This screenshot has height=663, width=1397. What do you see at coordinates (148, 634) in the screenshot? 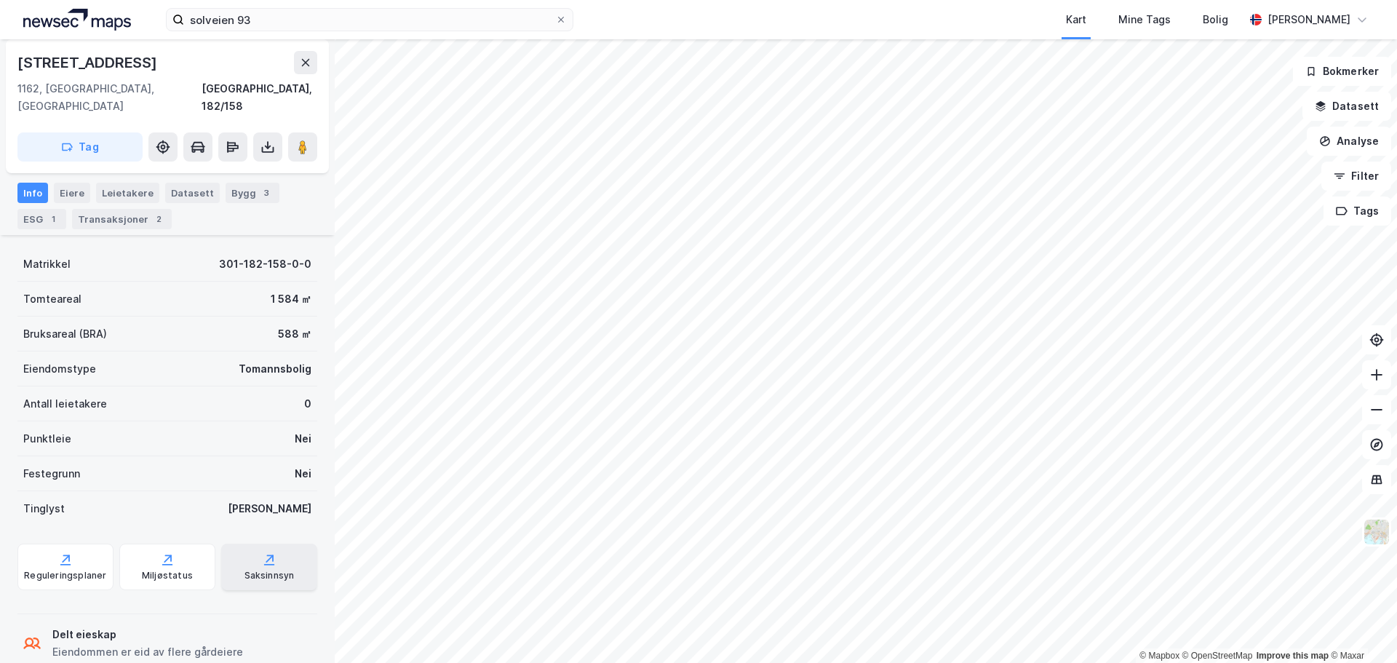
I see `div: Delt eieskap` at bounding box center [148, 634].